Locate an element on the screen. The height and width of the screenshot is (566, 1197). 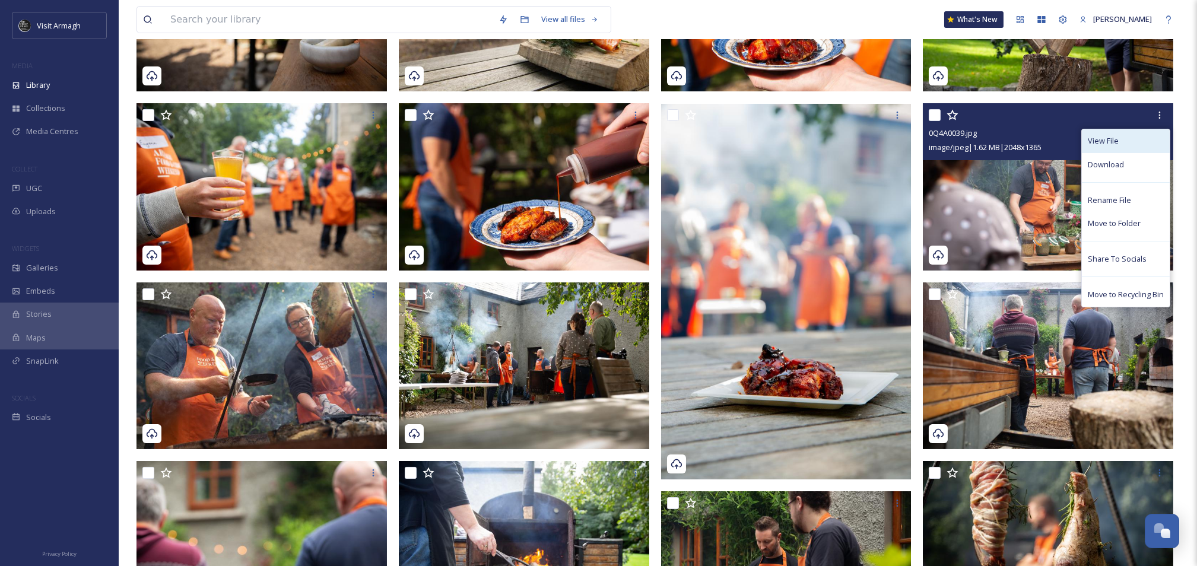
span: Uploads is located at coordinates (41, 211).